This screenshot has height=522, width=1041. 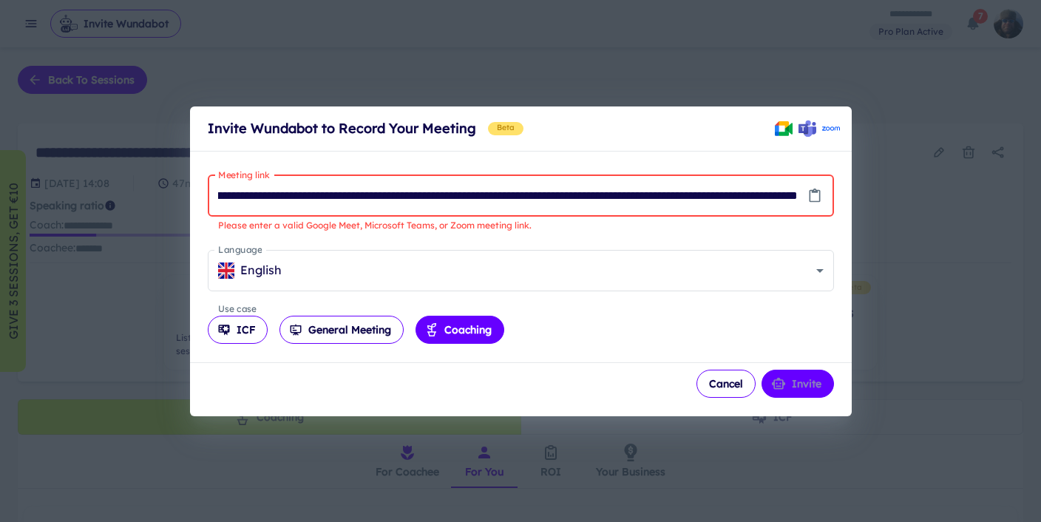 What do you see at coordinates (341, 330) in the screenshot?
I see `button: General Meeting` at bounding box center [341, 330].